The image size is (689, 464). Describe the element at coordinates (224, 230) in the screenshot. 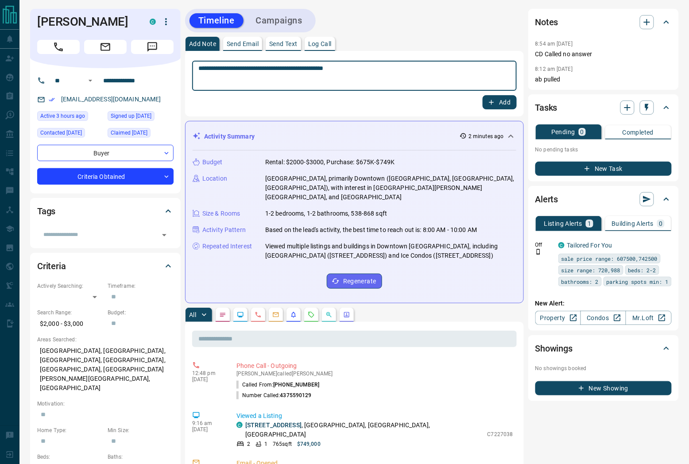

I see `p: Activity Pattern` at that location.